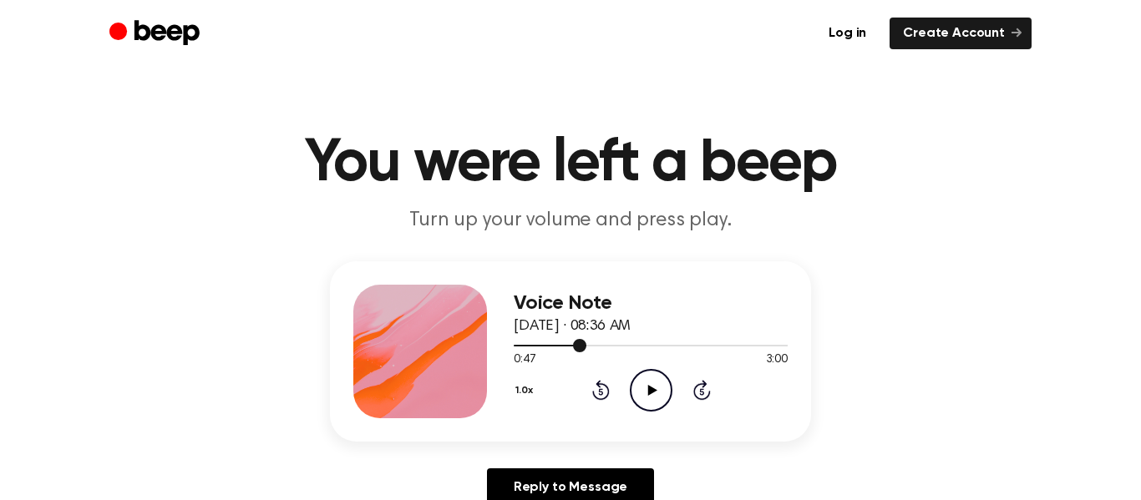 The height and width of the screenshot is (500, 1141). Describe the element at coordinates (847, 33) in the screenshot. I see `a: Log in` at that location.